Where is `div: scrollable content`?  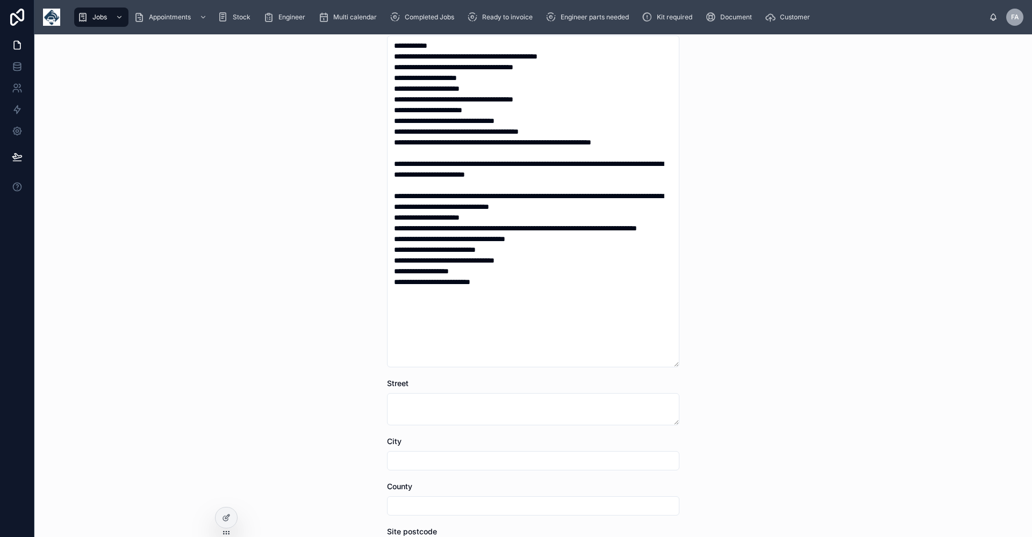 div: scrollable content is located at coordinates (529, 17).